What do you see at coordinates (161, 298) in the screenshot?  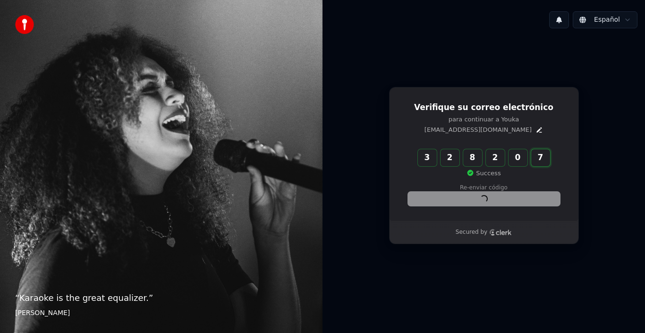 I see `p: “ Karaoke is the great equalizer. ”` at bounding box center [161, 298].